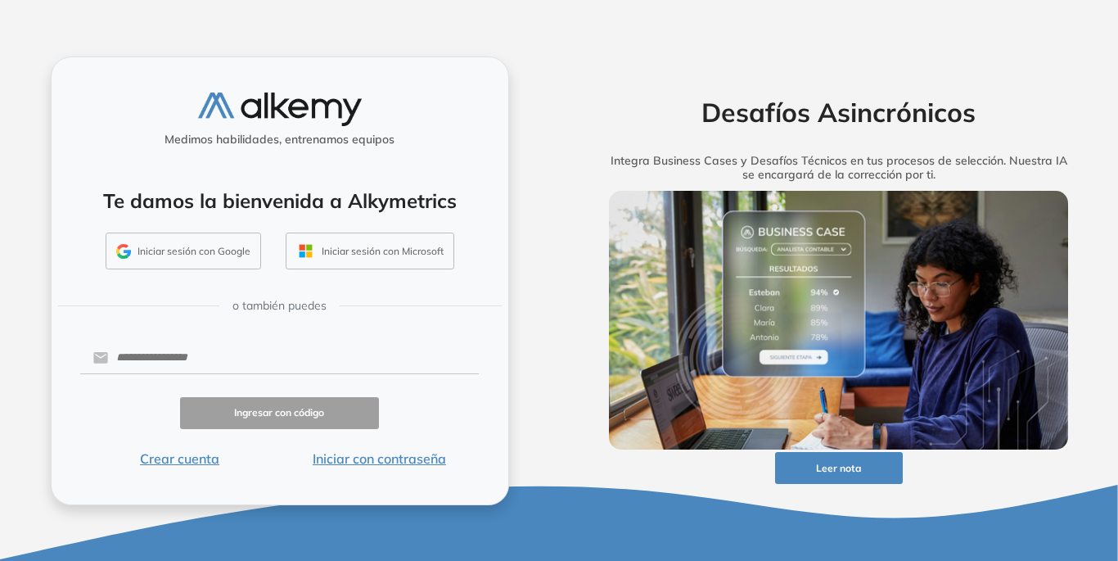  I want to click on h5: Integra Business Cases y Desafíos Técnicos en tus procesos de selección. Nuestra IA se encargará ..., so click(839, 168).